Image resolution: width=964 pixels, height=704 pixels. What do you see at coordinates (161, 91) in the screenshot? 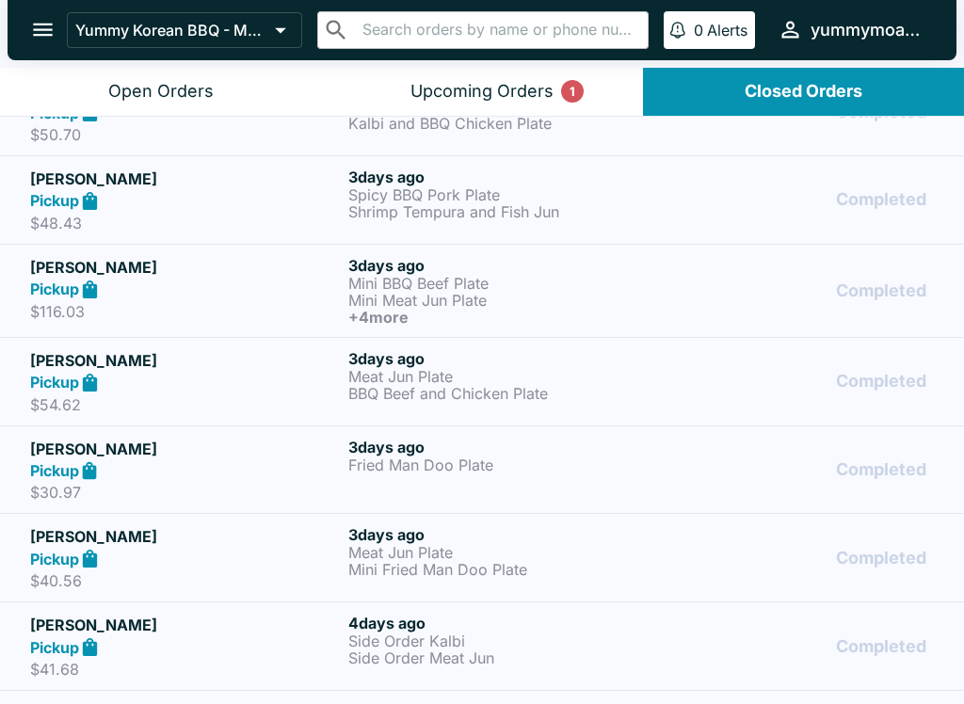
I see `div: Open Orders` at bounding box center [161, 91].